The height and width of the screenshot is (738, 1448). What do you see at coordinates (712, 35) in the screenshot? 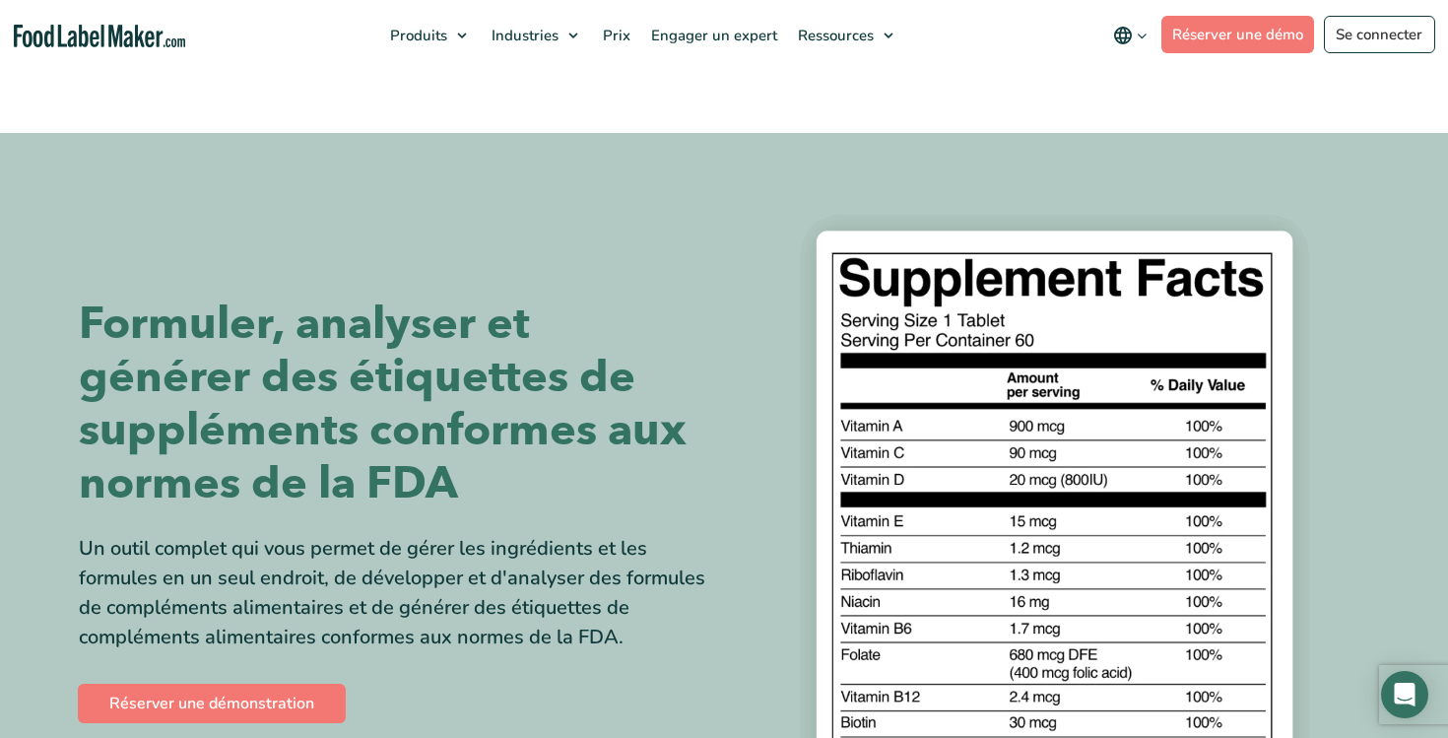
I see `span: Engager un expert` at bounding box center [712, 35].